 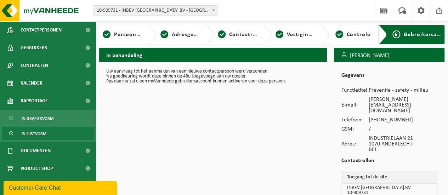 What do you see at coordinates (35, 151) in the screenshot?
I see `span: Documenten` at bounding box center [35, 151].